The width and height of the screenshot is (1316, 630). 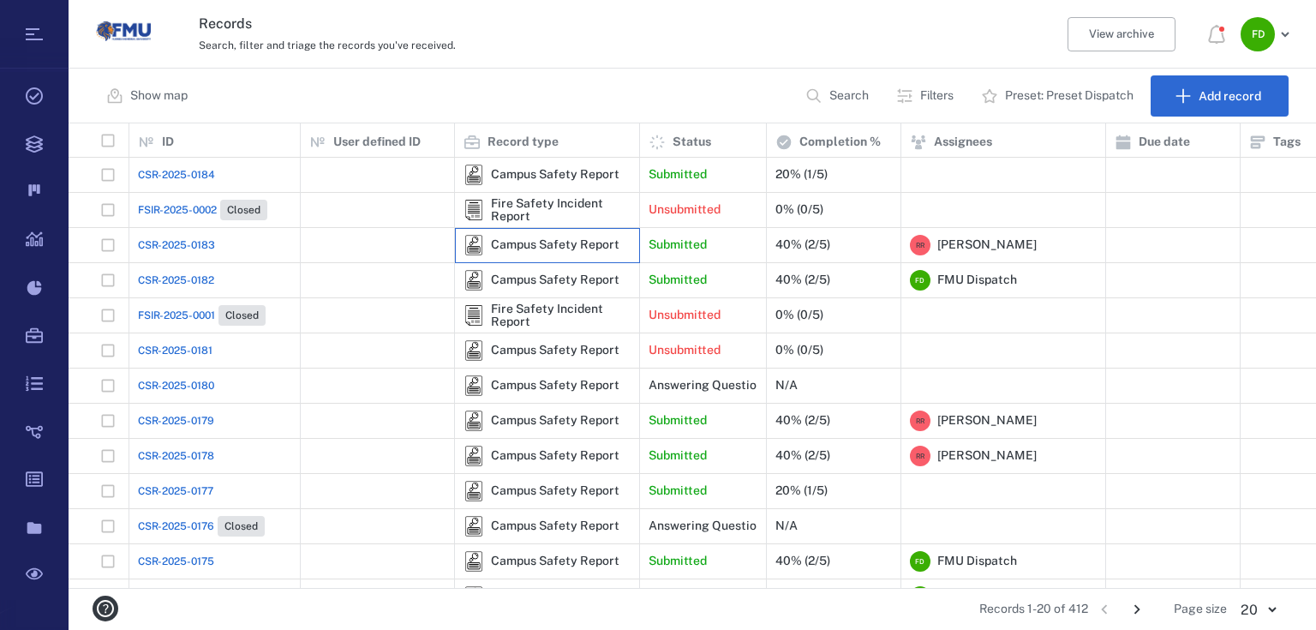 I want to click on span: FSIR-2025-0001, so click(x=177, y=315).